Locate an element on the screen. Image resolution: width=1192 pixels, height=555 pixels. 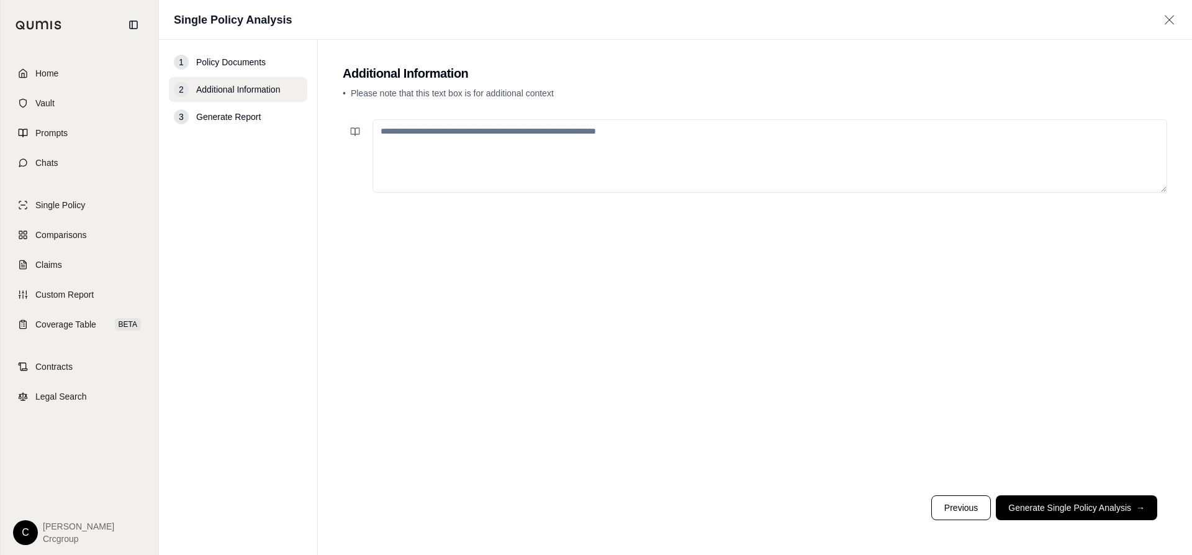
span: Prompts is located at coordinates (52, 133).